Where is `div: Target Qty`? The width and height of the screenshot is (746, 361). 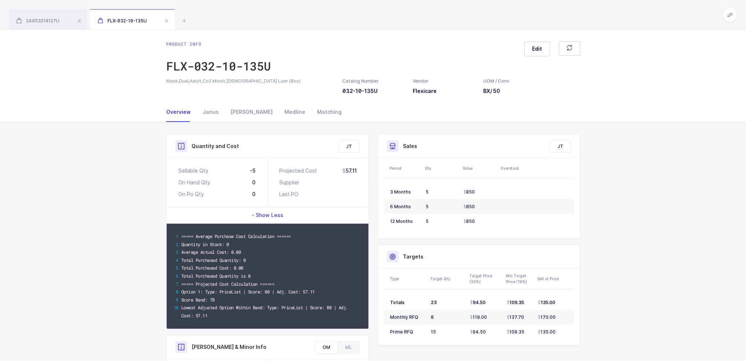 div: Target Qty is located at coordinates (447, 278).